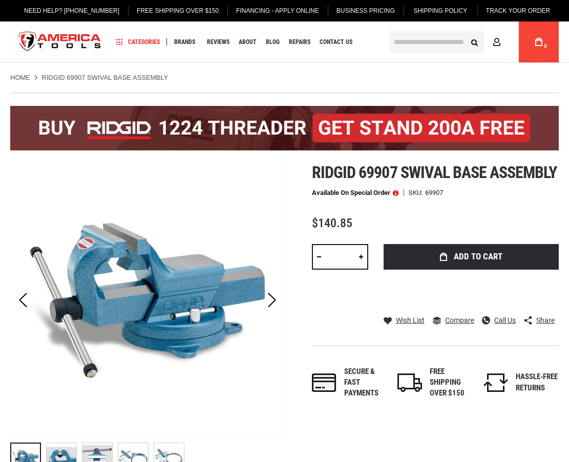 The width and height of the screenshot is (569, 462). Describe the element at coordinates (147, 300) in the screenshot. I see `img: RIDGID 69907 SWIVAL BASE ASSEMBLY` at that location.